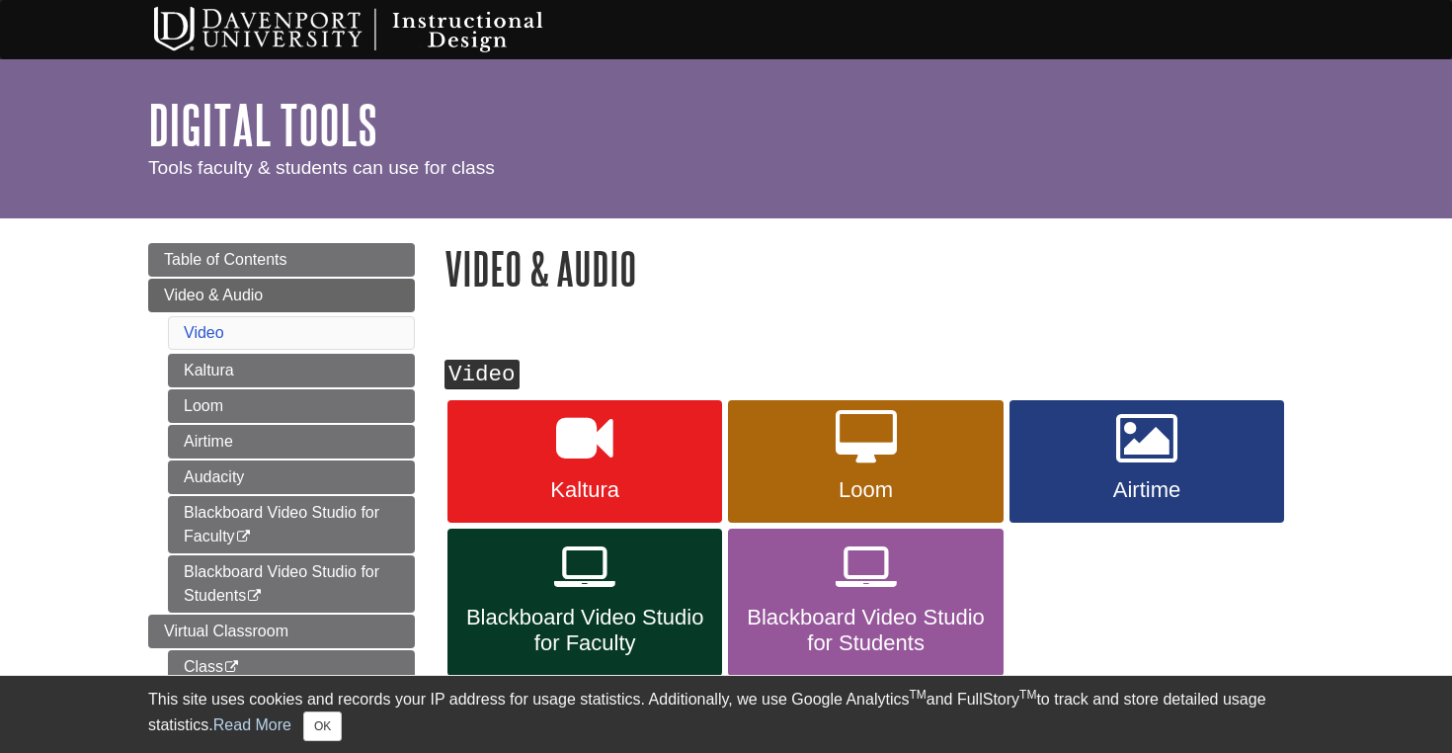  What do you see at coordinates (375, 30) in the screenshot?
I see `img: Davenport University Instructional Design` at bounding box center [375, 30].